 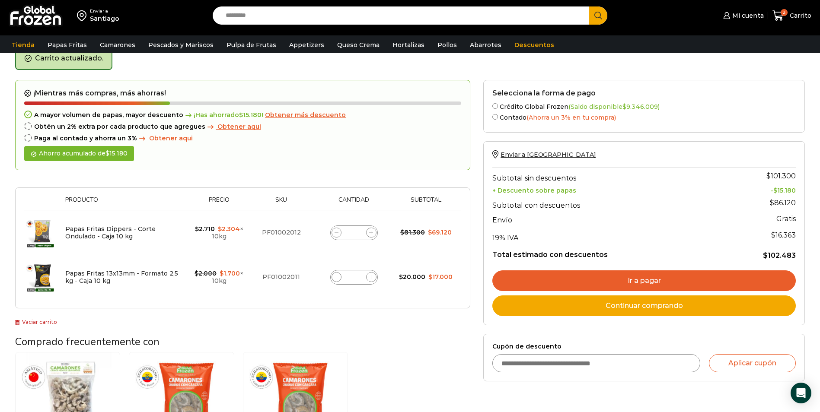 What do you see at coordinates (742, 16) in the screenshot?
I see `a: Mi cuenta` at bounding box center [742, 16].